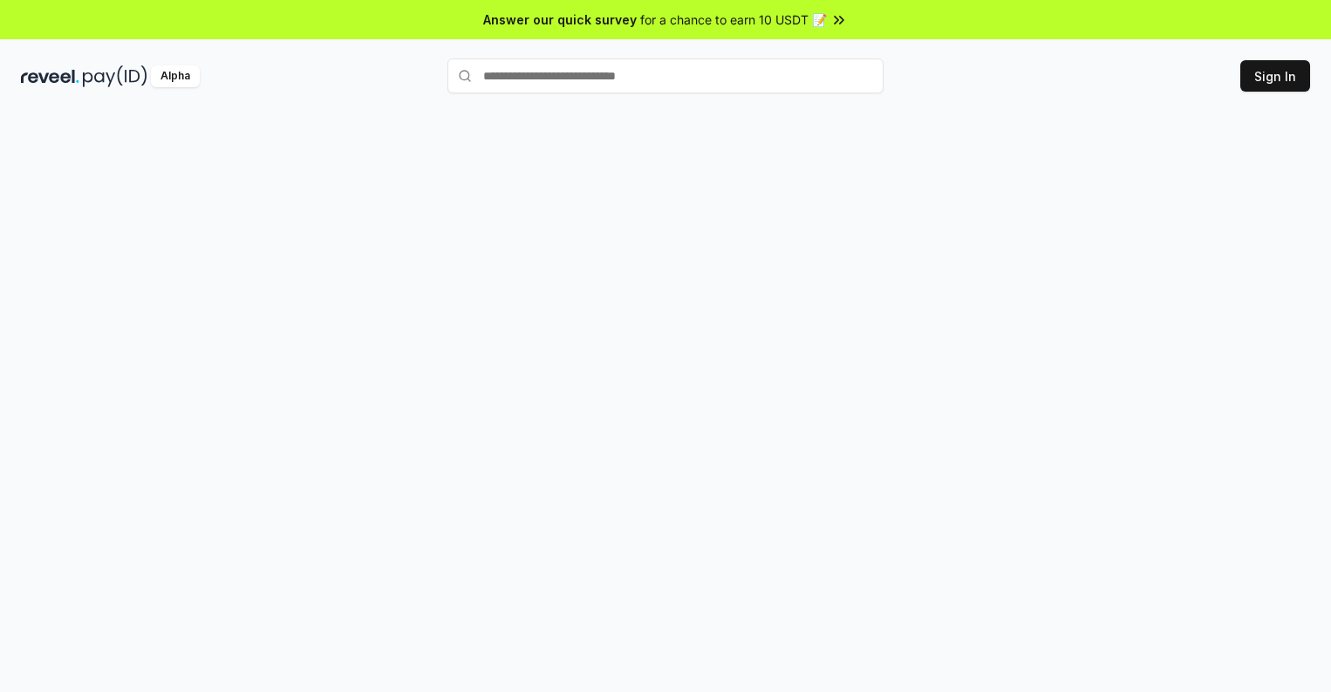 Image resolution: width=1331 pixels, height=692 pixels. I want to click on span: for a chance to earn 10 USDT 📝, so click(733, 19).